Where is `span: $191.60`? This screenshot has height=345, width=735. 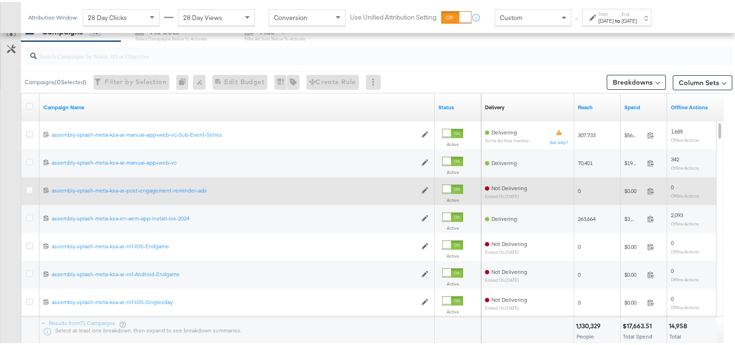 span: $191.60 is located at coordinates (634, 161).